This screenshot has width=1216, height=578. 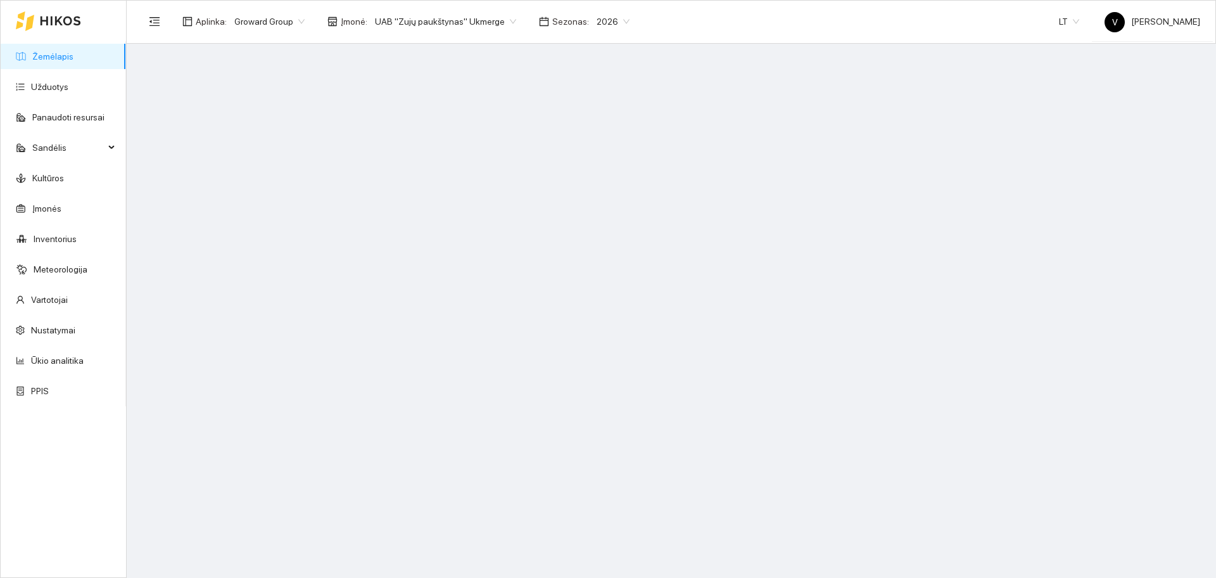 I want to click on span: Įmonė :, so click(x=354, y=22).